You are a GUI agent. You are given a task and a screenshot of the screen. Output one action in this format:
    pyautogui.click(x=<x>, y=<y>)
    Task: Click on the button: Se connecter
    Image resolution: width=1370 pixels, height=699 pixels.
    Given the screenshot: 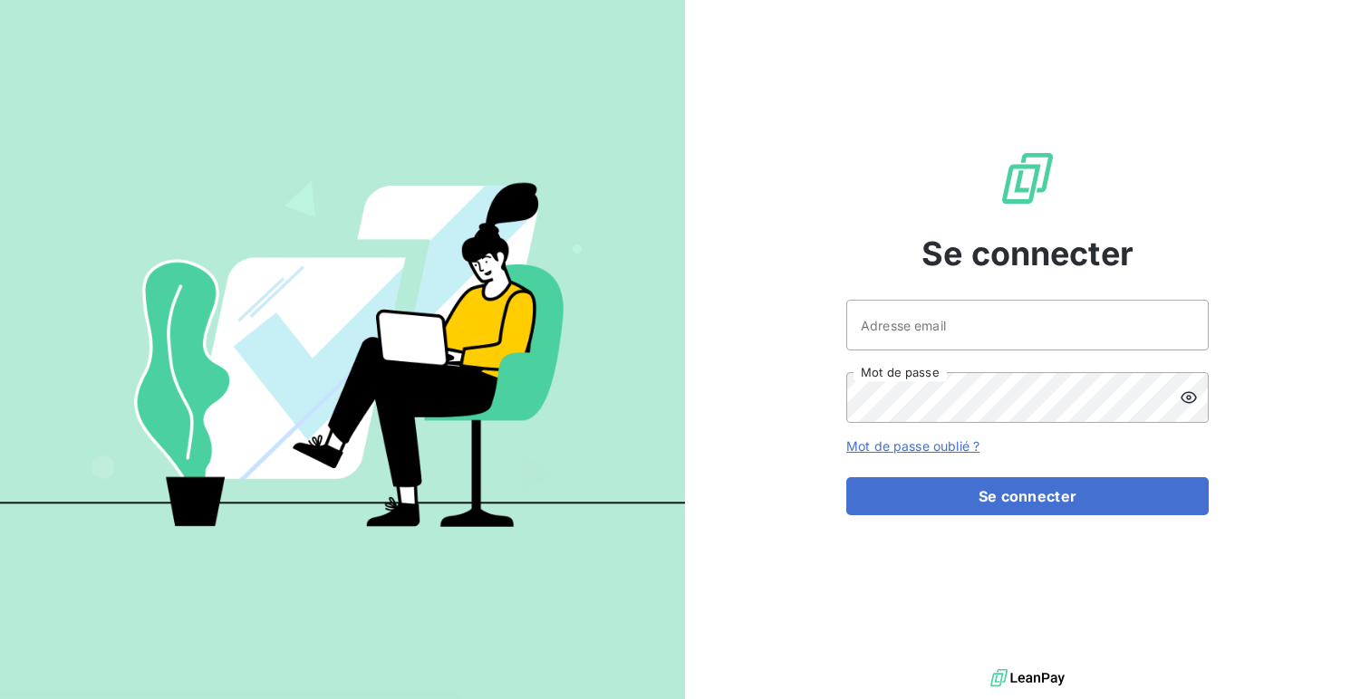 What is the action you would take?
    pyautogui.click(x=1027, y=496)
    